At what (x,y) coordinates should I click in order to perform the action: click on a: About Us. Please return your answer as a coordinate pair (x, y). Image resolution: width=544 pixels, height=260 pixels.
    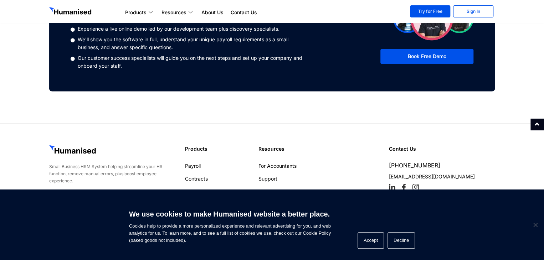
    Looking at the image, I should click on (213, 12).